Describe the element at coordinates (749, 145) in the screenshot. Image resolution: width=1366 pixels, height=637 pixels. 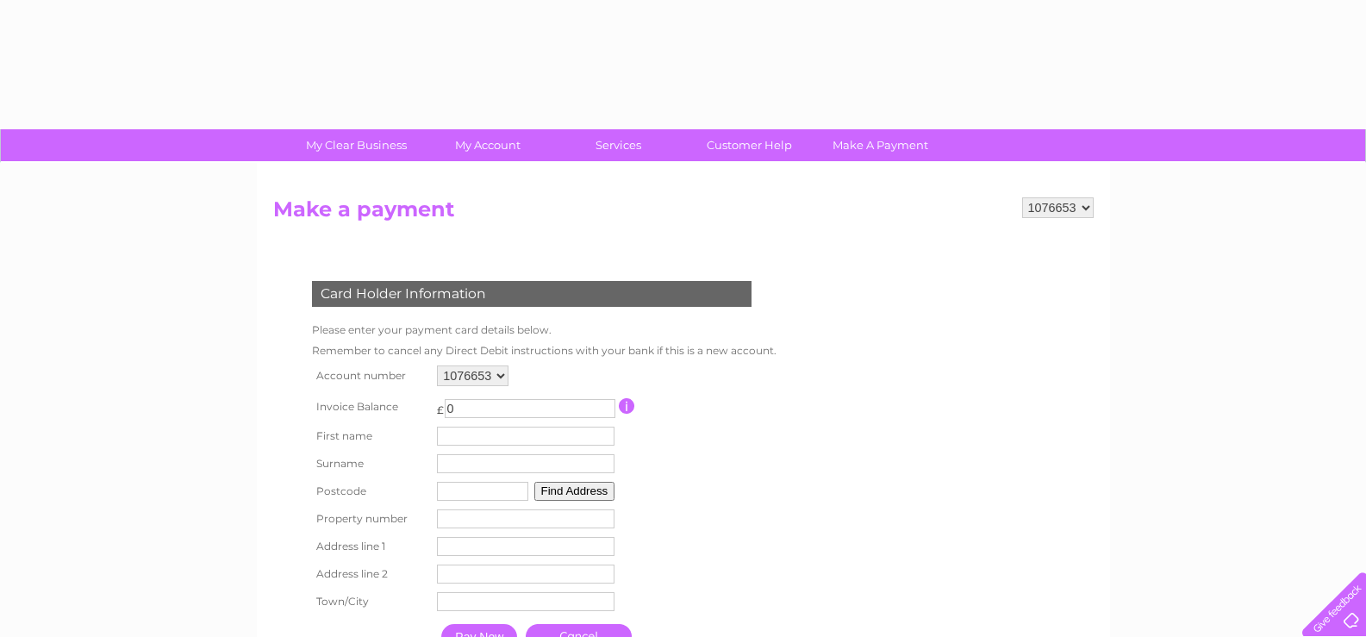
I see `a: Customer Help` at that location.